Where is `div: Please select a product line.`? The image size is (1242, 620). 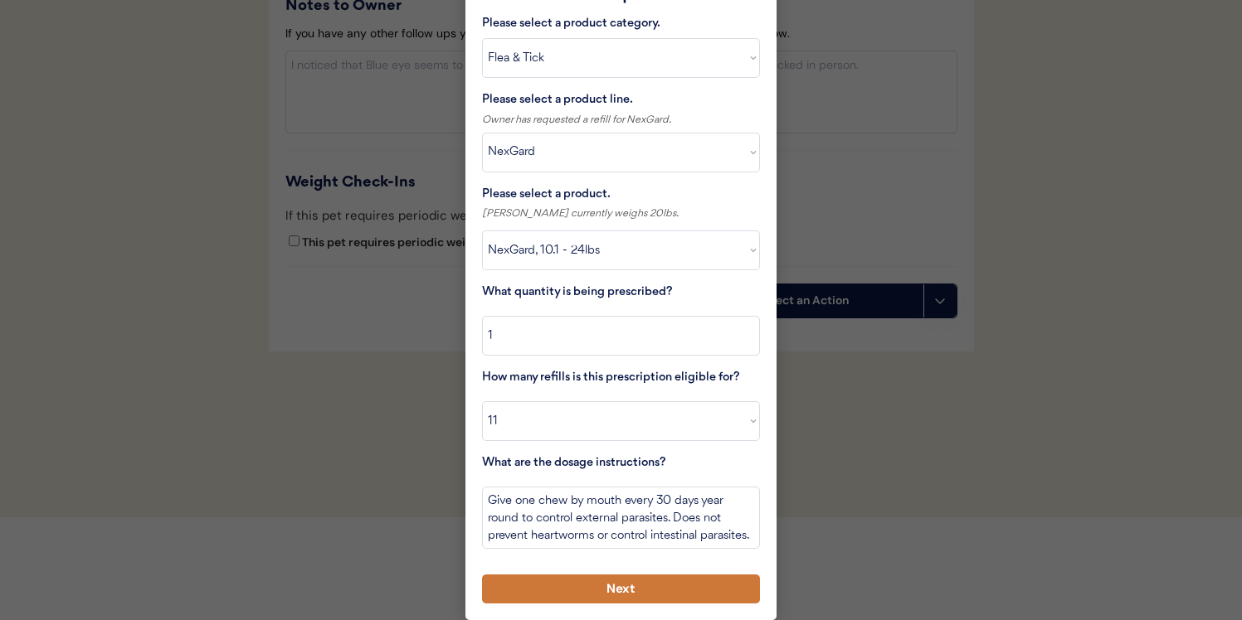
div: Please select a product line. is located at coordinates (576, 100).